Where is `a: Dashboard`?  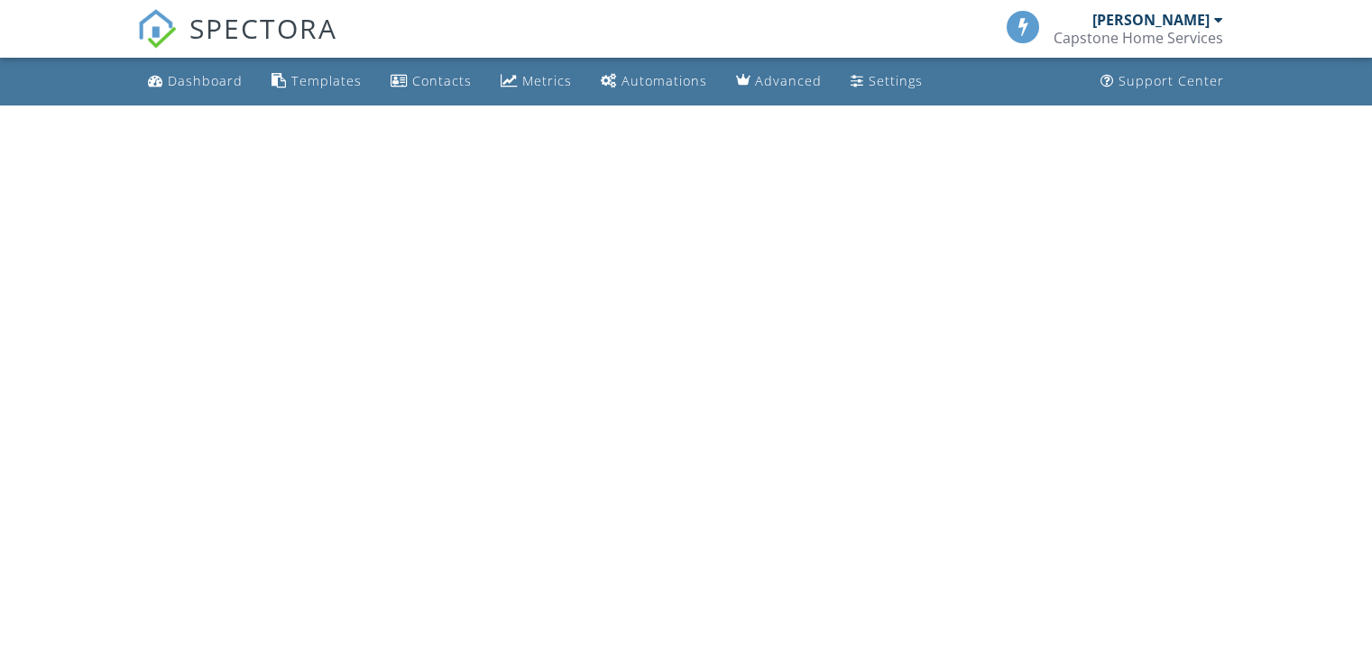
a: Dashboard is located at coordinates (195, 81).